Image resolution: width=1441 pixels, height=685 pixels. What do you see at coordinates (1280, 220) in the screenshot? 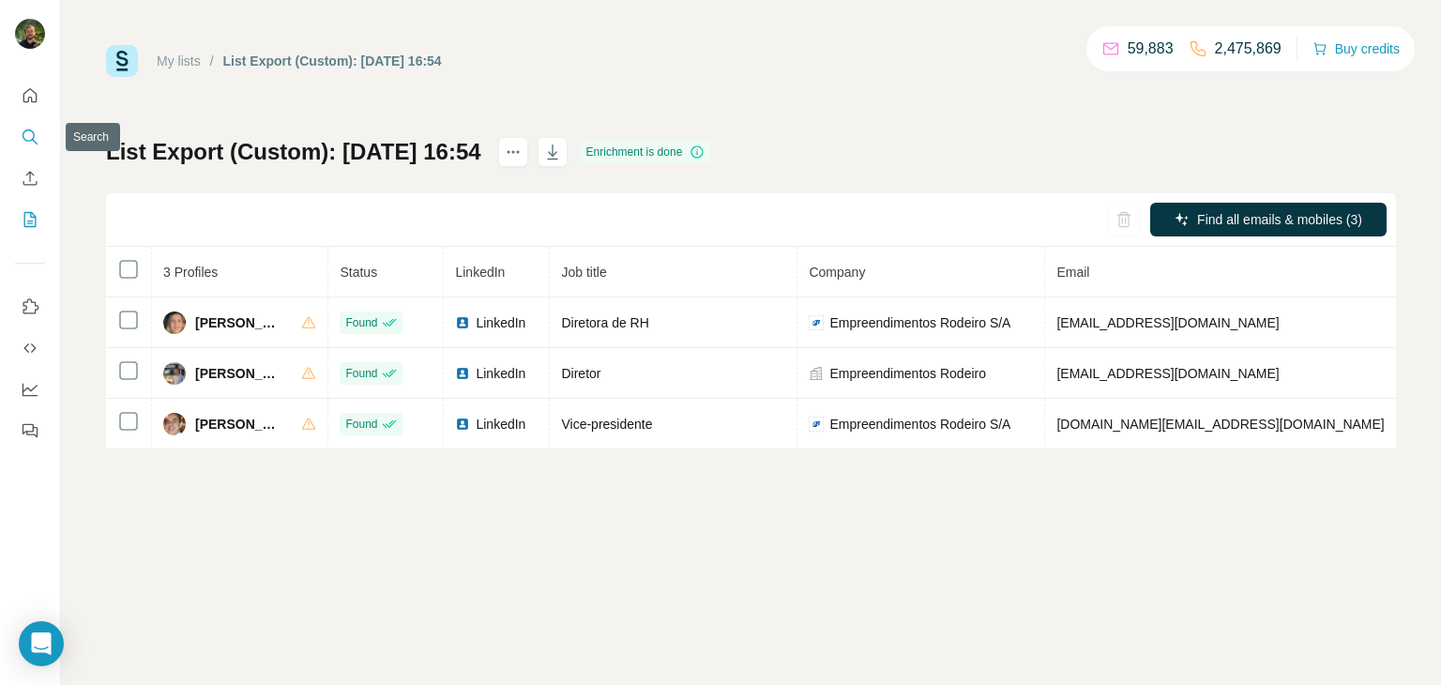
I see `span: Find all emails & mobiles (3)` at bounding box center [1280, 220].